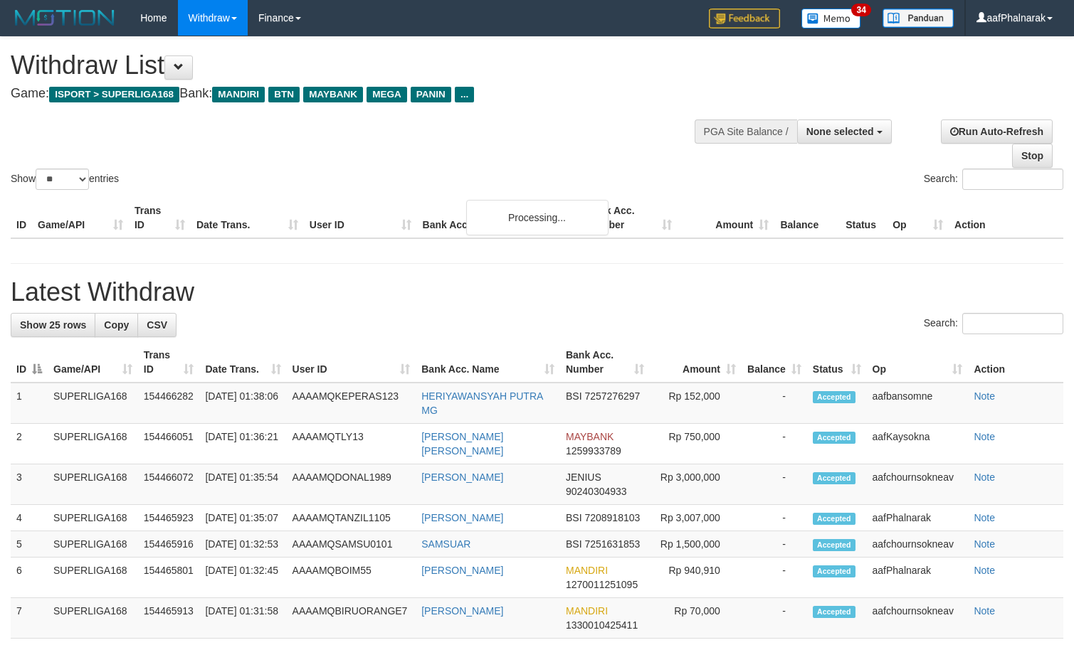 The image size is (1074, 645). I want to click on span: PANIN, so click(431, 95).